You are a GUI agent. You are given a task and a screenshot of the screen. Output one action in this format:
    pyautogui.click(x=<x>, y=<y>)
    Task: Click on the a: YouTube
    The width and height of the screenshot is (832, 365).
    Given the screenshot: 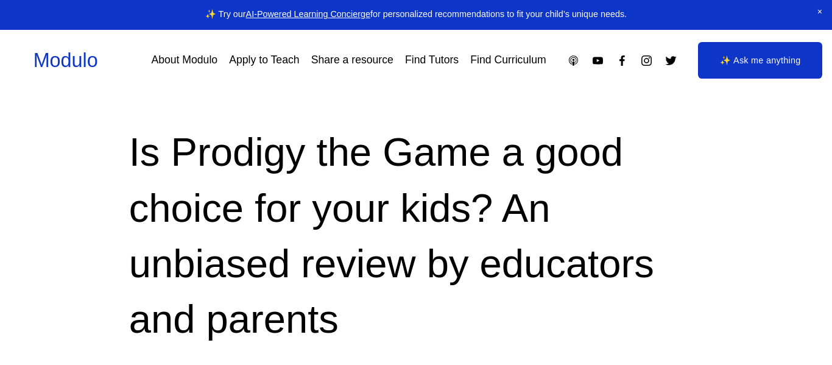 What is the action you would take?
    pyautogui.click(x=598, y=60)
    